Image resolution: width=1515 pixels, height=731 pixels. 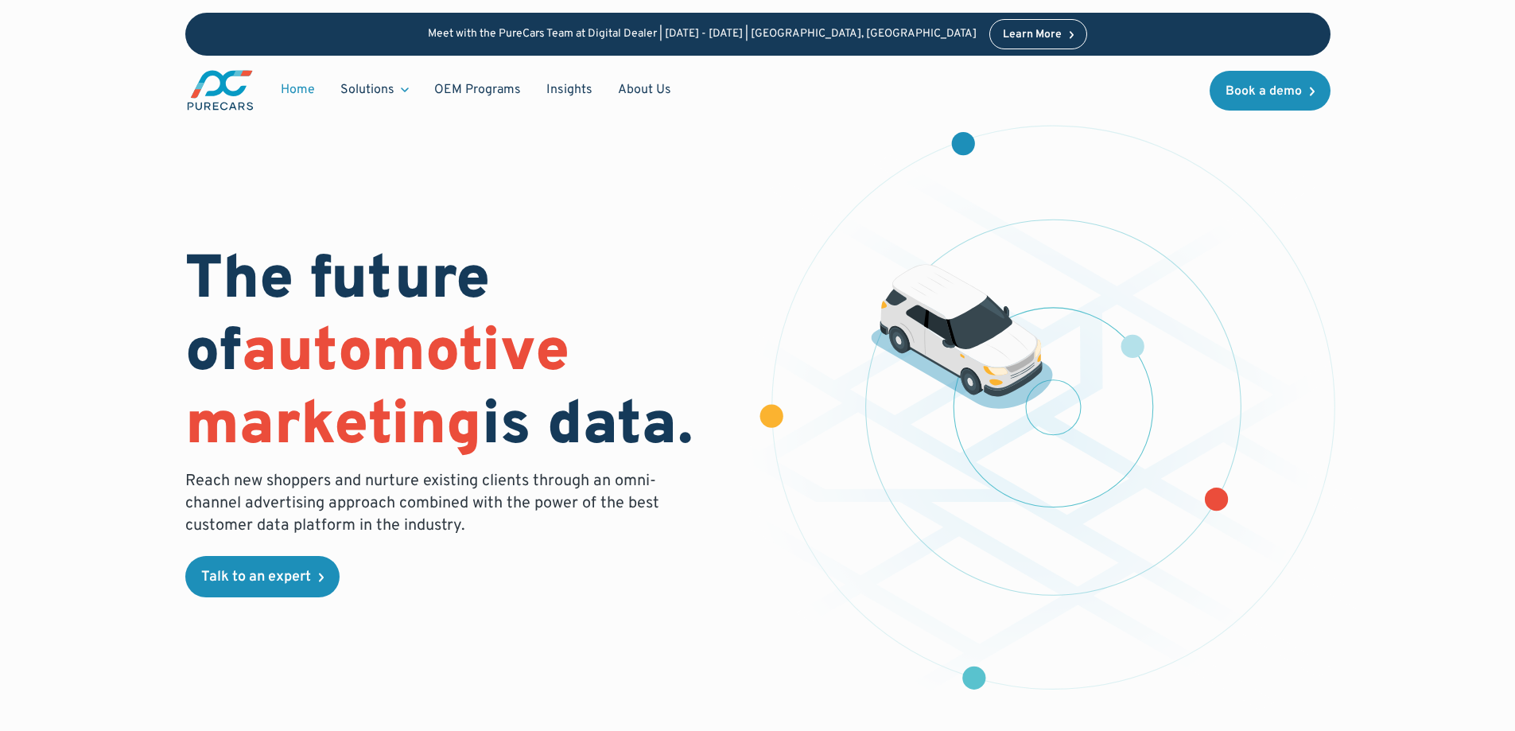 What do you see at coordinates (427, 503) in the screenshot?
I see `p: Reach new shoppers and nurture existing clients through an omni-channel advertising approach comb...` at bounding box center [427, 503].